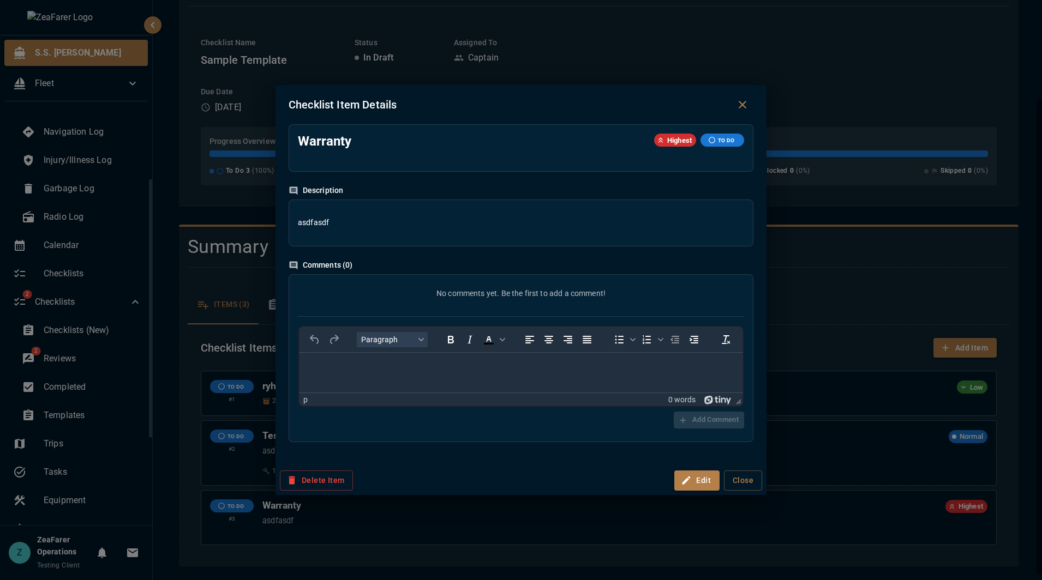  I want to click on button: Close dialog, so click(742, 105).